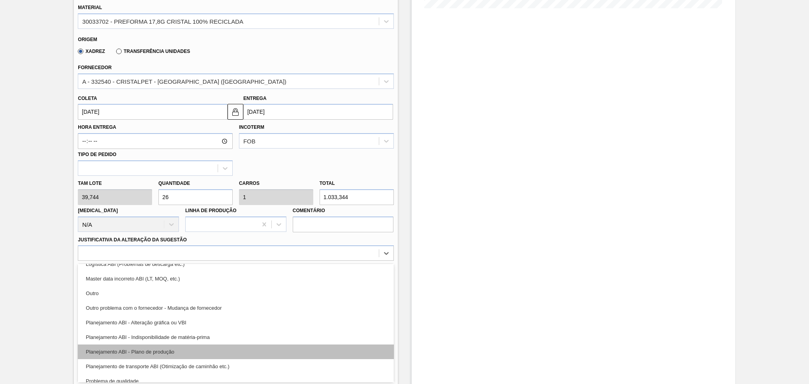  What do you see at coordinates (235, 112) in the screenshot?
I see `button: locked` at bounding box center [235, 112].